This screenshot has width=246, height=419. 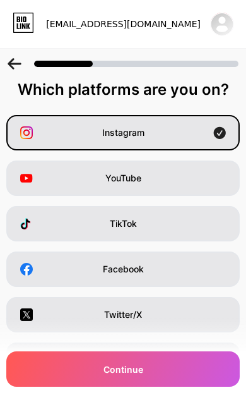 I want to click on span: Twitter/X, so click(x=123, y=315).